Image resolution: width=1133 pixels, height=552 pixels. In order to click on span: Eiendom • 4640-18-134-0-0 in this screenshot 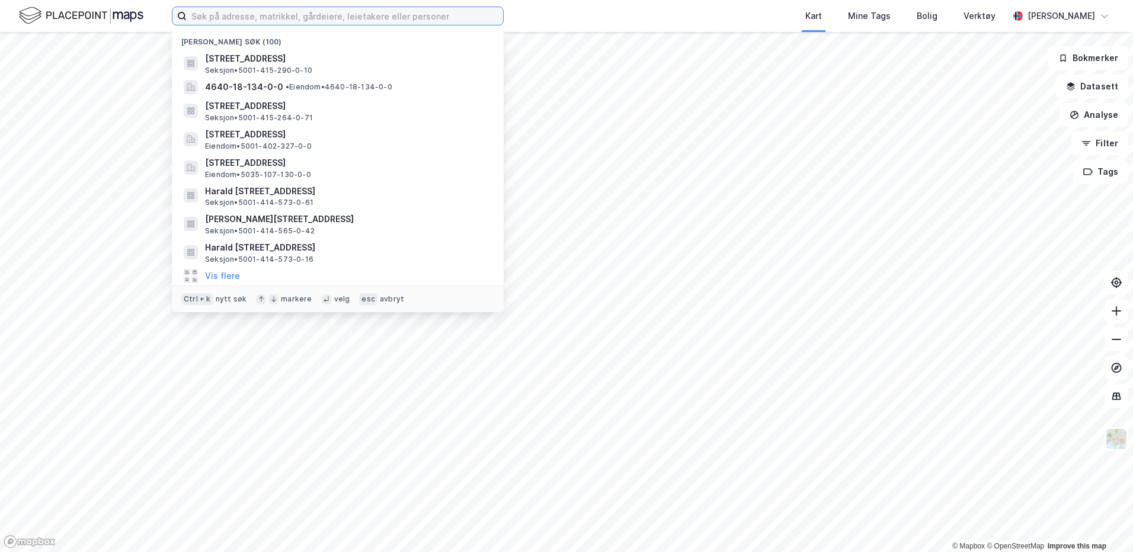, I will do `click(339, 87)`.